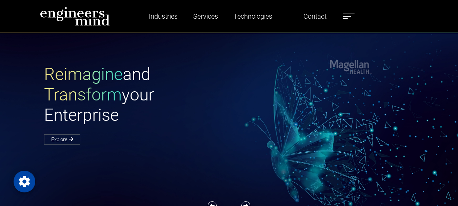 Image resolution: width=458 pixels, height=206 pixels. What do you see at coordinates (62, 139) in the screenshot?
I see `a: Explore` at bounding box center [62, 139].